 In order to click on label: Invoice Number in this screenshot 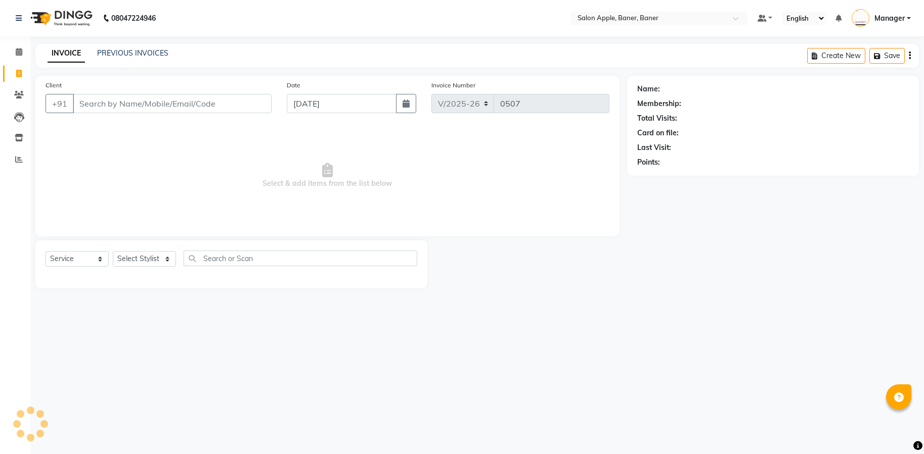, I will do `click(453, 85)`.